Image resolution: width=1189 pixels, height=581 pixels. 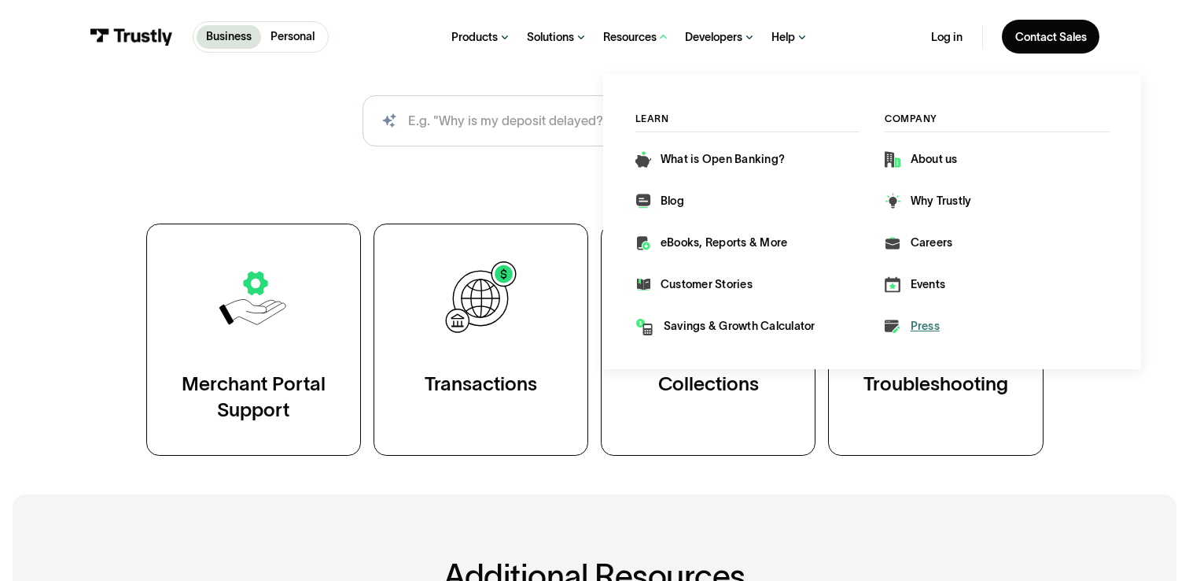 What do you see at coordinates (630, 37) in the screenshot?
I see `div: Resources` at bounding box center [630, 37].